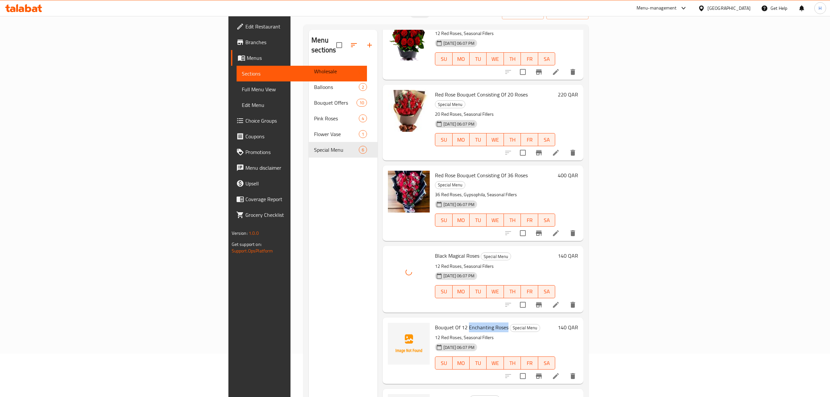  I want to click on span: 1.0.0, so click(254, 233).